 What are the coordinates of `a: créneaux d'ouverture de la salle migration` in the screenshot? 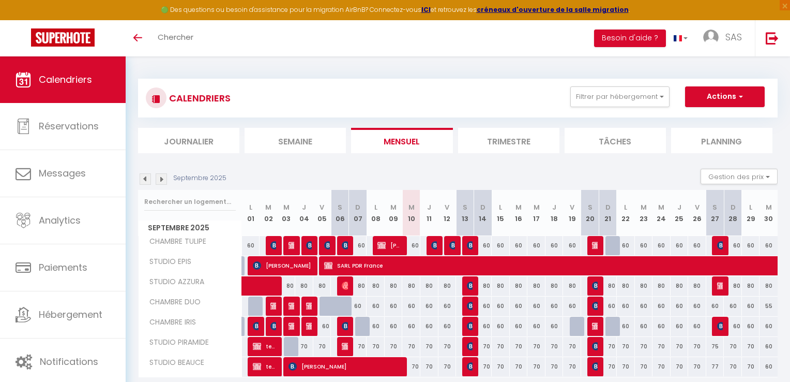 It's located at (553, 9).